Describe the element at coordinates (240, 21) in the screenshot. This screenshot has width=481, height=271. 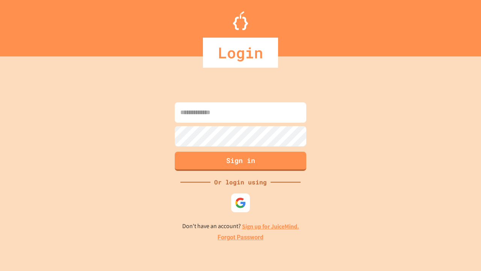
I see `img: Logo.svg` at that location.